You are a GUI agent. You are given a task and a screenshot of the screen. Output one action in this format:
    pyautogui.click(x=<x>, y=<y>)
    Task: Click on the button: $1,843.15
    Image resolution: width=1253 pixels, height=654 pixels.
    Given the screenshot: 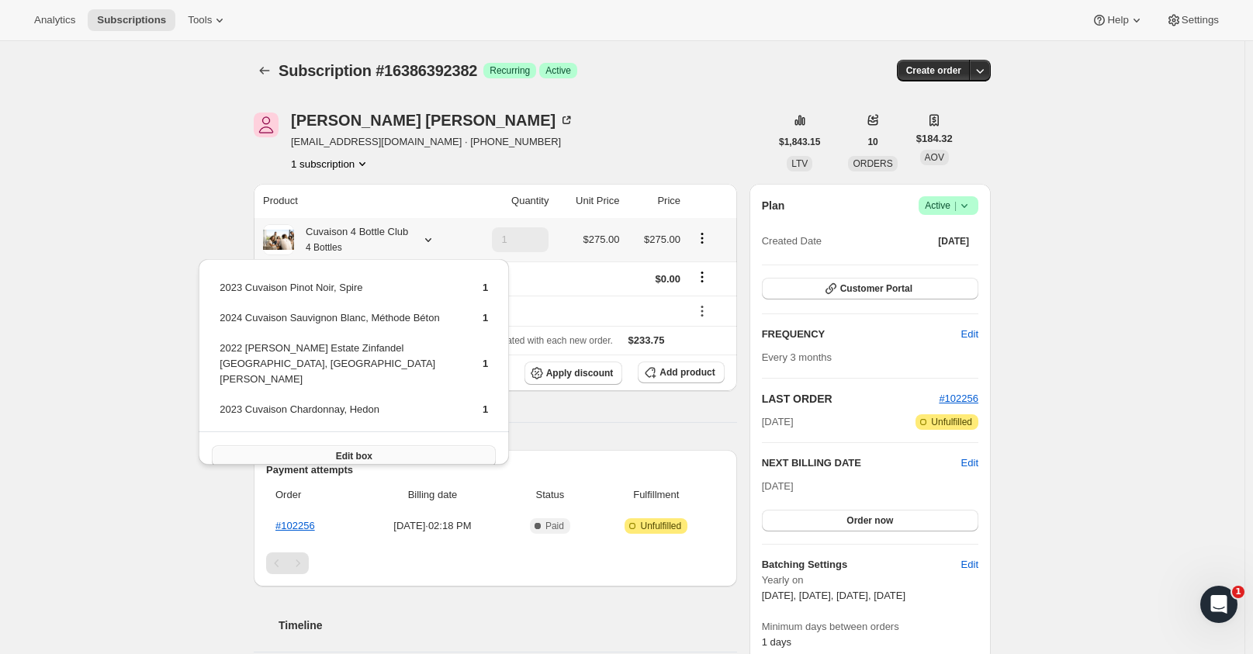 What is the action you would take?
    pyautogui.click(x=799, y=142)
    